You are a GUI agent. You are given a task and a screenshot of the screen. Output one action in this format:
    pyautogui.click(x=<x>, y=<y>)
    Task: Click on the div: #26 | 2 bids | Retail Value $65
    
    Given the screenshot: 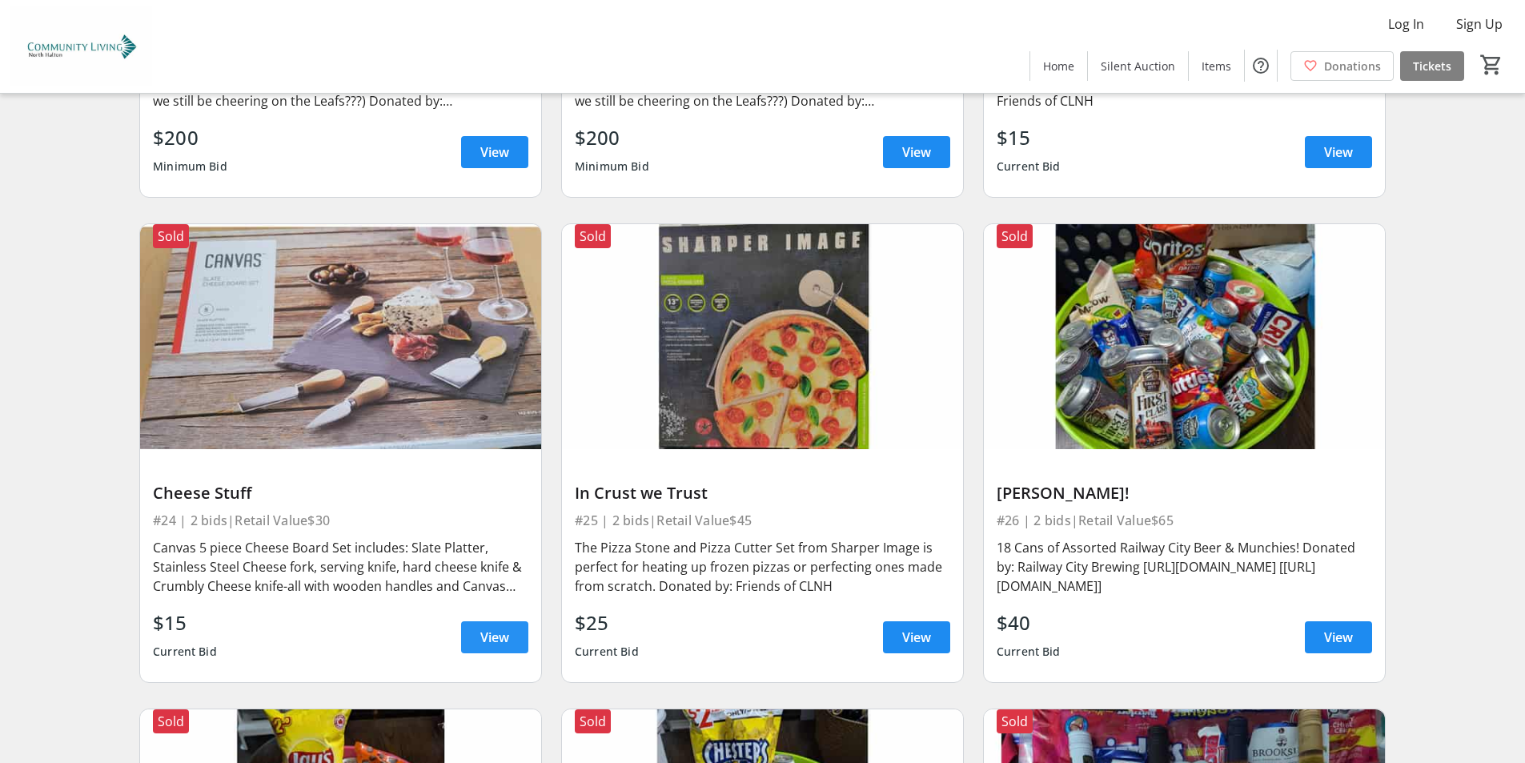 What is the action you would take?
    pyautogui.click(x=1184, y=520)
    